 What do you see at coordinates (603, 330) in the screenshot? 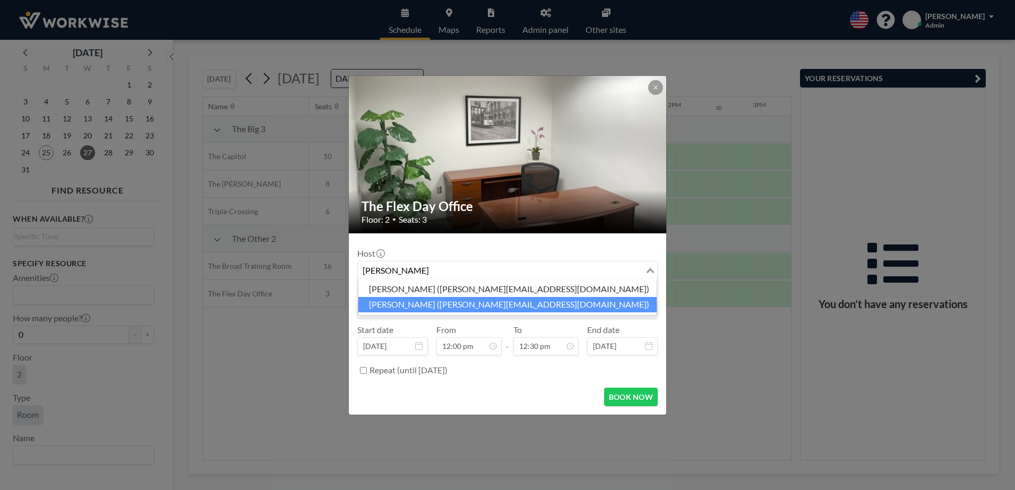
I see `label: End date` at bounding box center [603, 330].